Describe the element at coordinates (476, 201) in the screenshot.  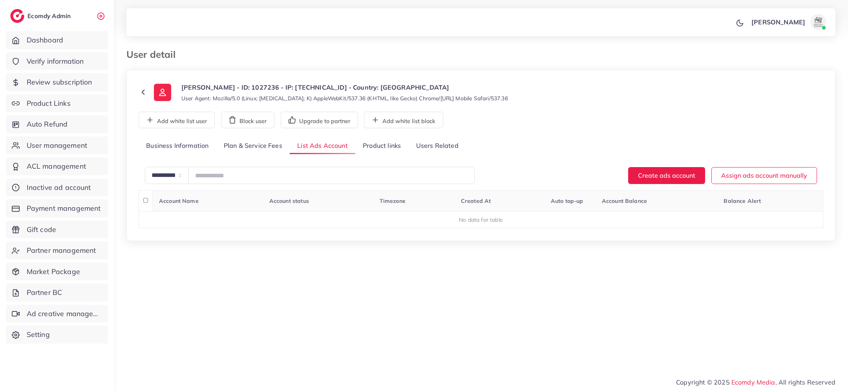
I see `span: Created At` at that location.